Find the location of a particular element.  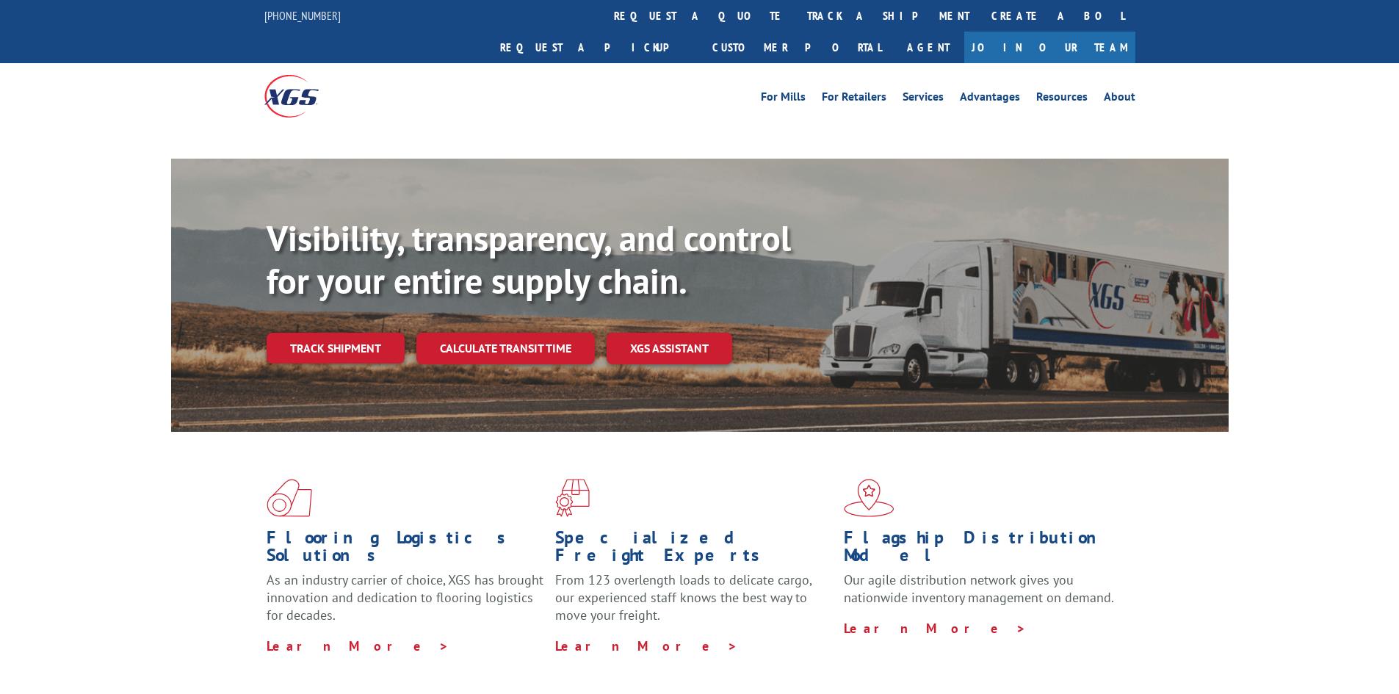

a: Advantages is located at coordinates (990, 99).